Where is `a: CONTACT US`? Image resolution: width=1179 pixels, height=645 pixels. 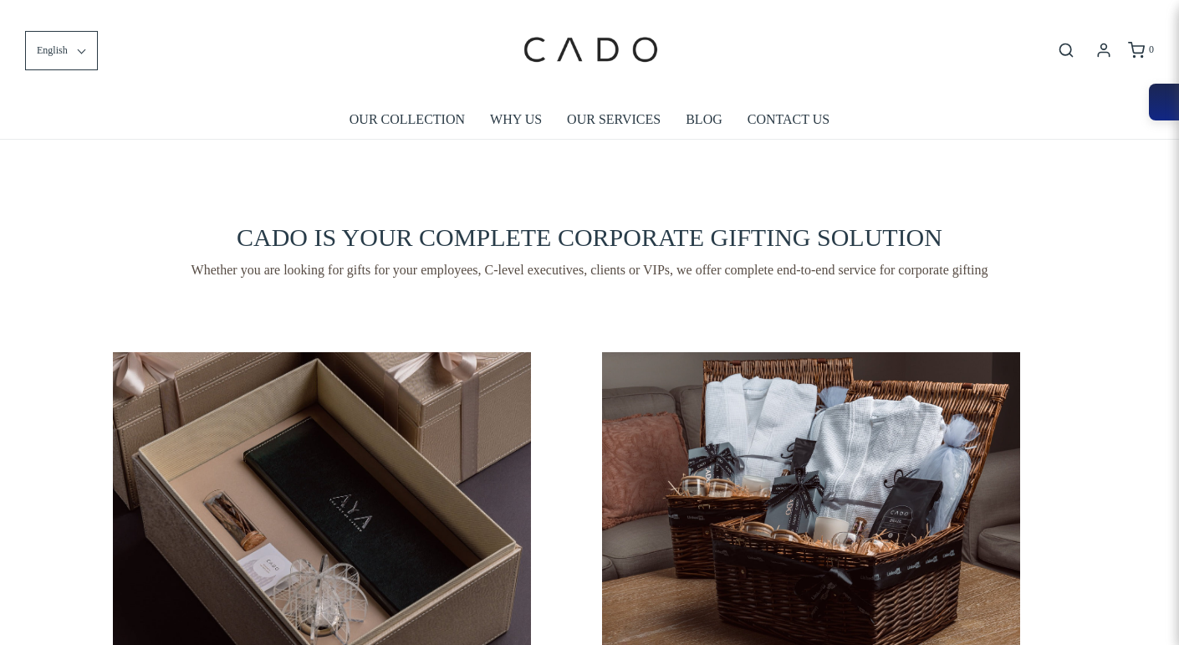 a: CONTACT US is located at coordinates (788, 120).